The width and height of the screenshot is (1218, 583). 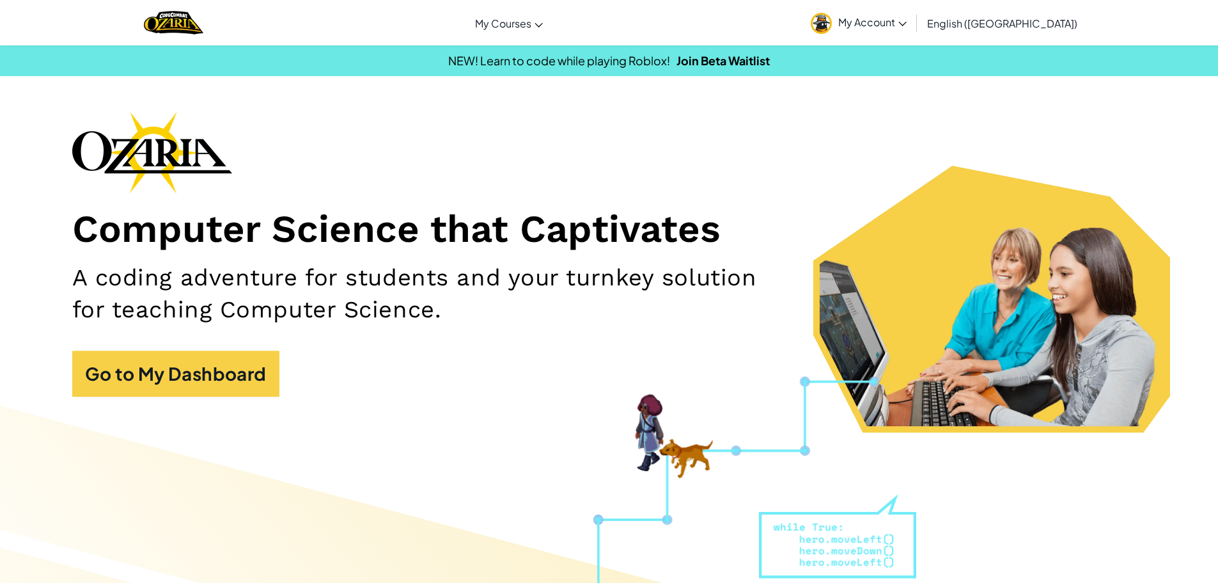 What do you see at coordinates (503, 23) in the screenshot?
I see `span: My Courses` at bounding box center [503, 23].